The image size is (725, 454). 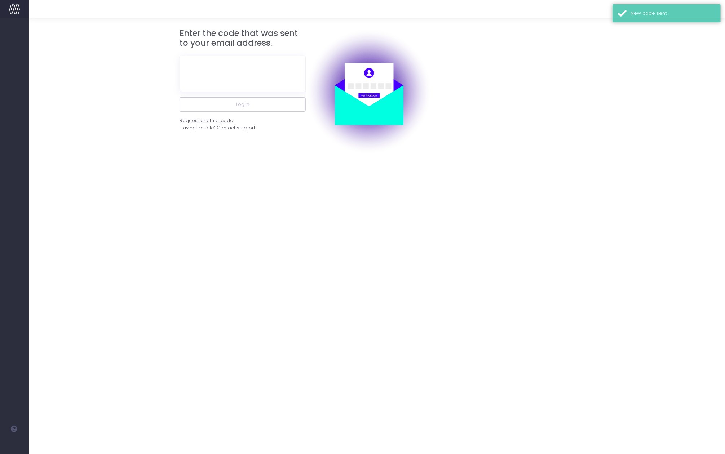 What do you see at coordinates (206, 121) in the screenshot?
I see `div: Request another code` at bounding box center [206, 121].